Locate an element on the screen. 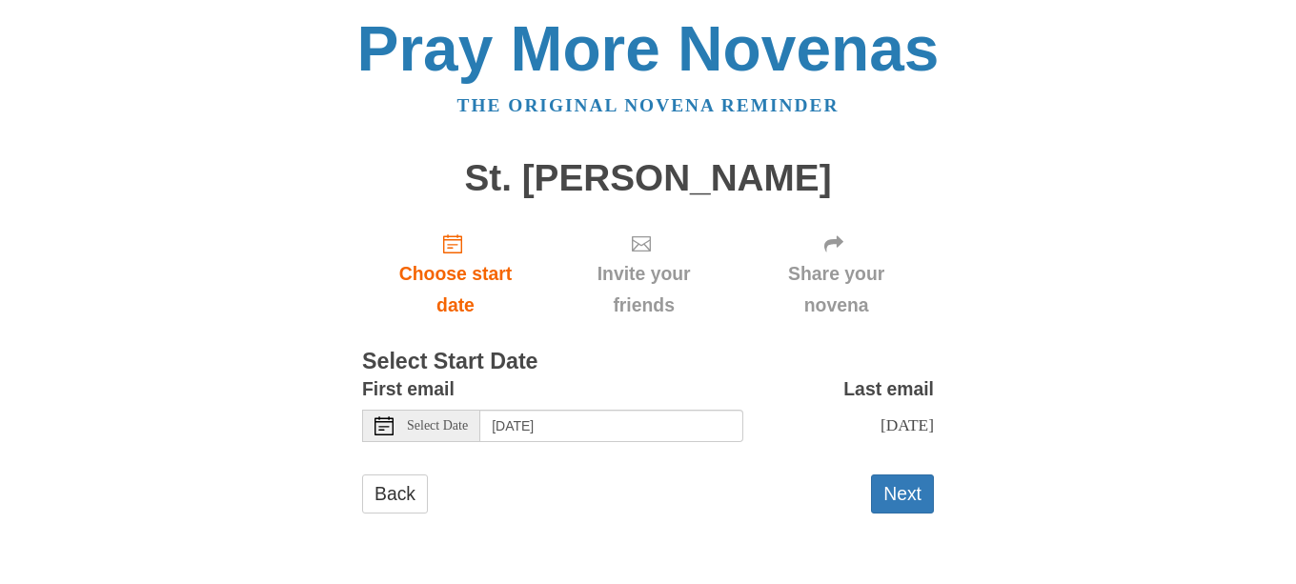 Image resolution: width=1296 pixels, height=584 pixels. a: Pray More Novenas is located at coordinates (648, 49).